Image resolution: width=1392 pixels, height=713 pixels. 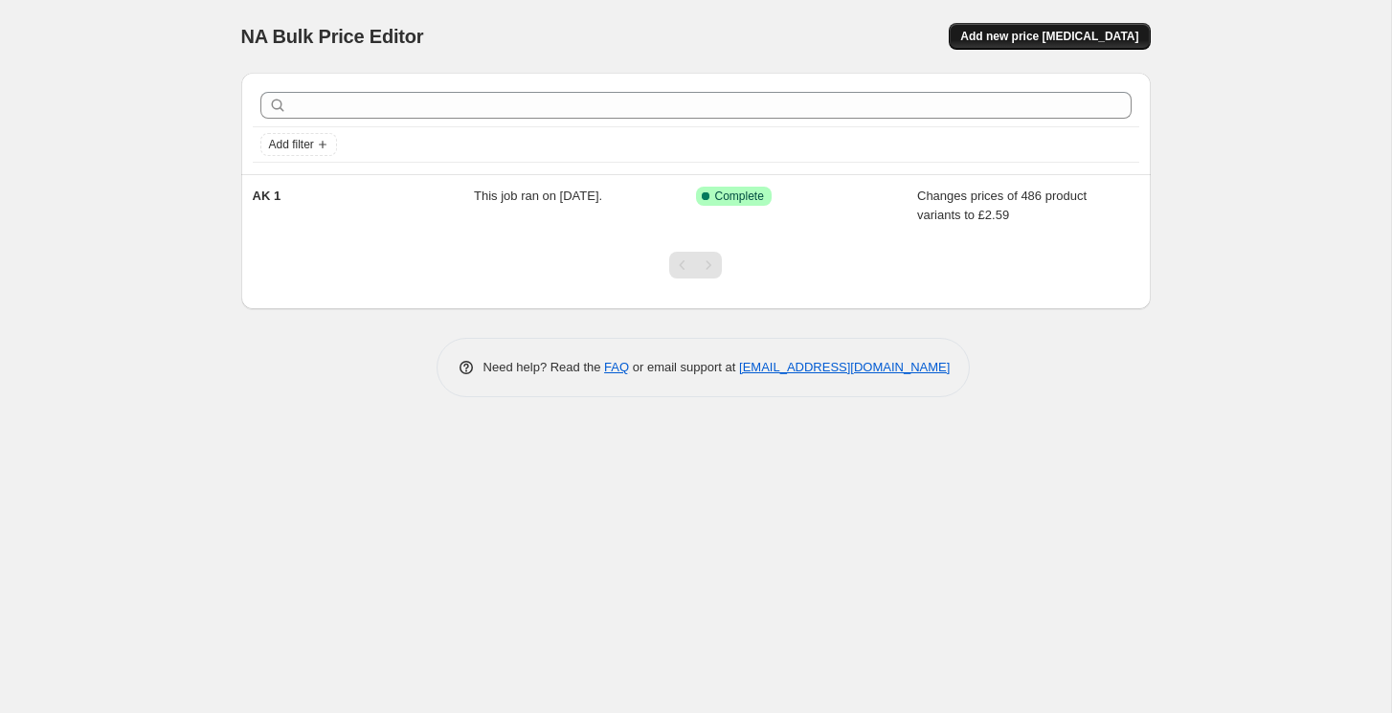 What do you see at coordinates (544, 367) in the screenshot?
I see `span: Need help? Read the` at bounding box center [544, 367].